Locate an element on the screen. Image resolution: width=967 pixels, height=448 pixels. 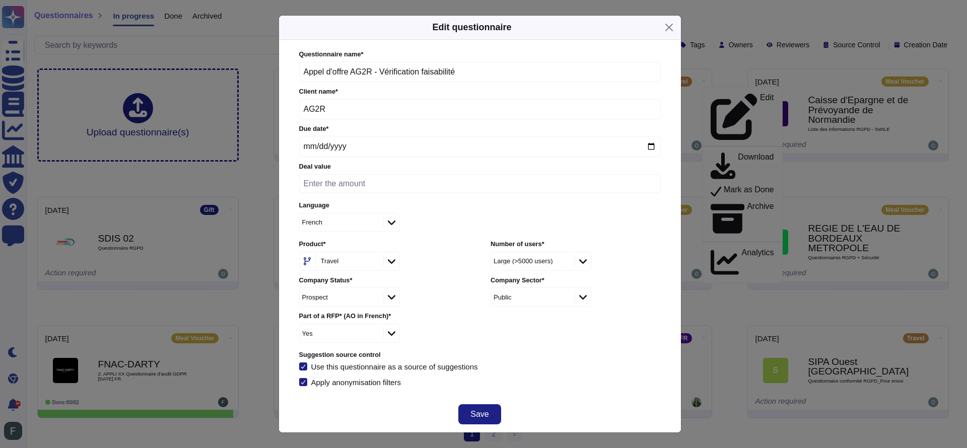
label: Product is located at coordinates (384, 244).